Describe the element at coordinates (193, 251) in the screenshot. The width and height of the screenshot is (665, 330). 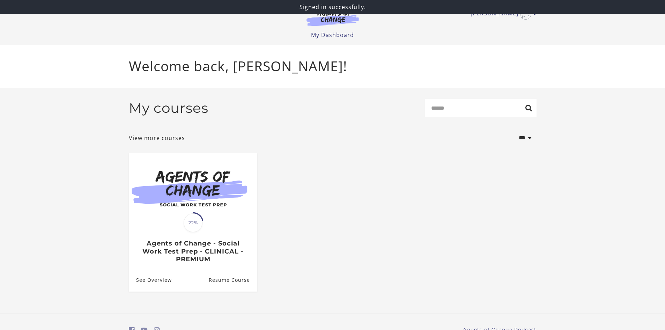
I see `h3: Agents of Change - Social Work Test Prep - CLINICAL - PREMIUM` at that location.